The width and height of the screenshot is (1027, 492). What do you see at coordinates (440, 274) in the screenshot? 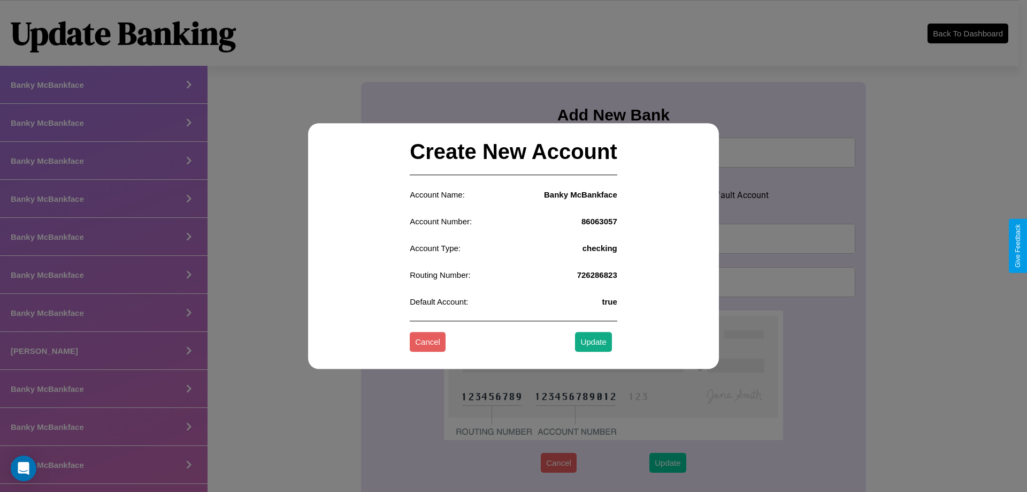
I see `p: Routing Number:` at bounding box center [440, 274].